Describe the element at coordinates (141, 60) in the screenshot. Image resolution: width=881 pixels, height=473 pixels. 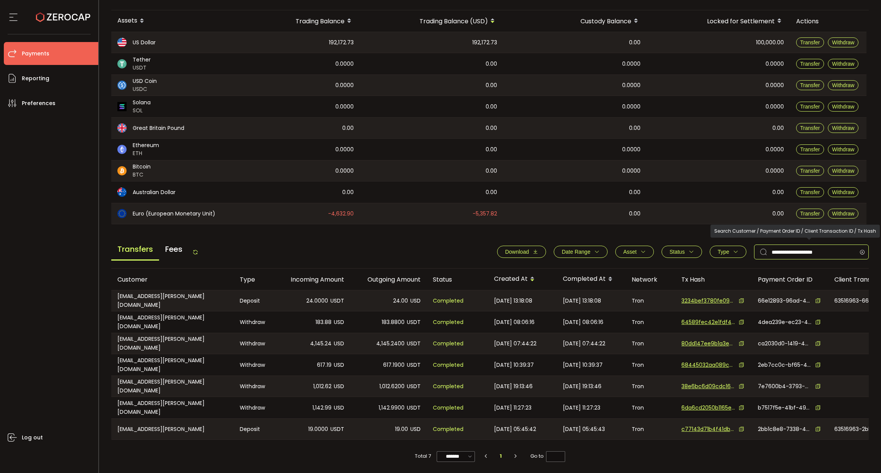
I see `span: Tether` at that location.